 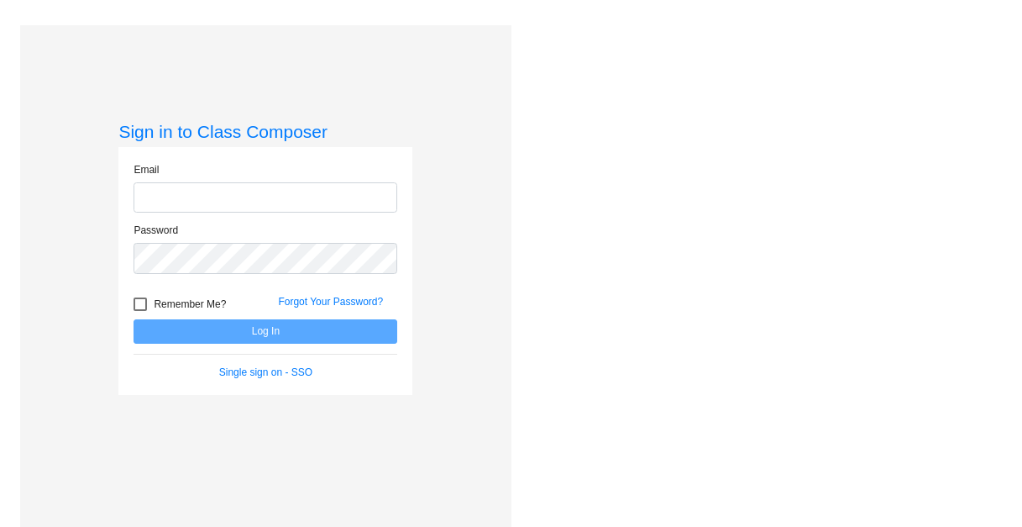 What do you see at coordinates (265, 131) in the screenshot?
I see `h3: Sign in to Class Composer` at bounding box center [265, 131].